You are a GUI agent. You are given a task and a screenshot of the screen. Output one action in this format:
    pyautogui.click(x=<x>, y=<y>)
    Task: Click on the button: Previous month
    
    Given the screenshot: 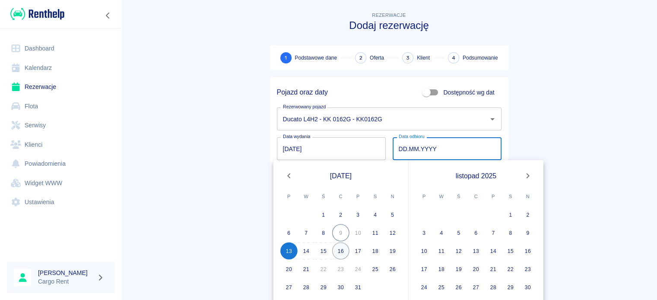 What is the action you would take?
    pyautogui.click(x=289, y=176)
    